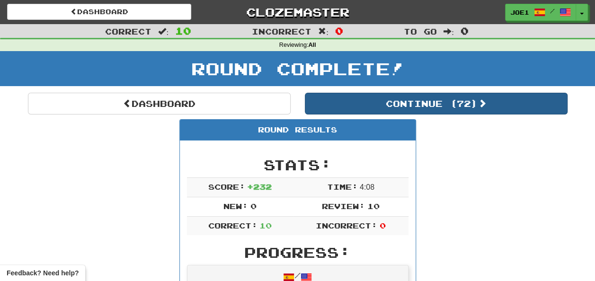  I want to click on a: Joe1 /, so click(541, 12).